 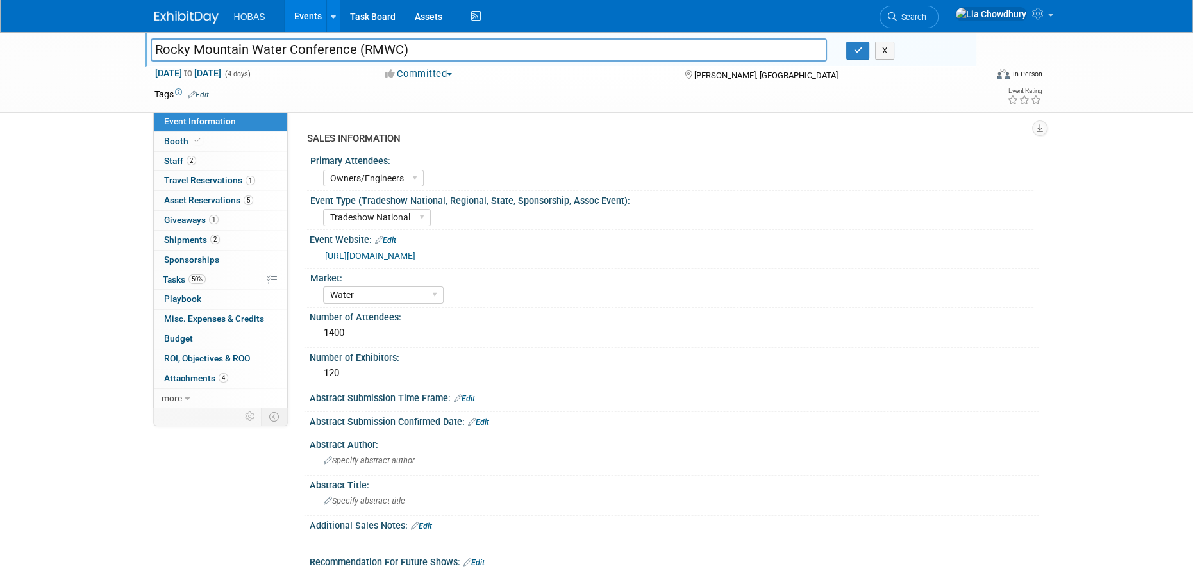 I want to click on i: Booth reservation complete, so click(x=197, y=140).